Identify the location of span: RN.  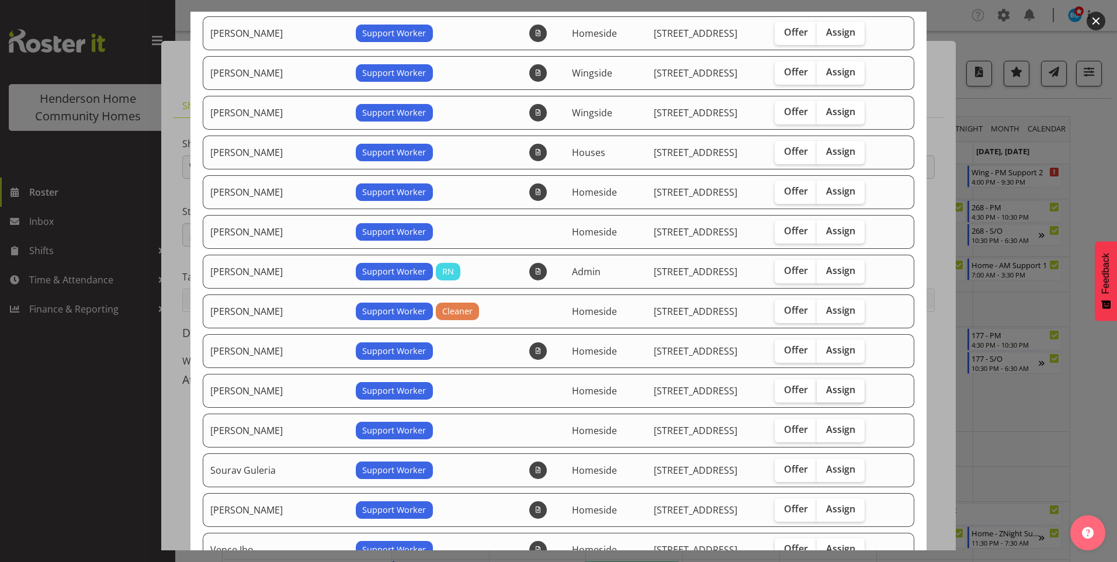
(448, 272).